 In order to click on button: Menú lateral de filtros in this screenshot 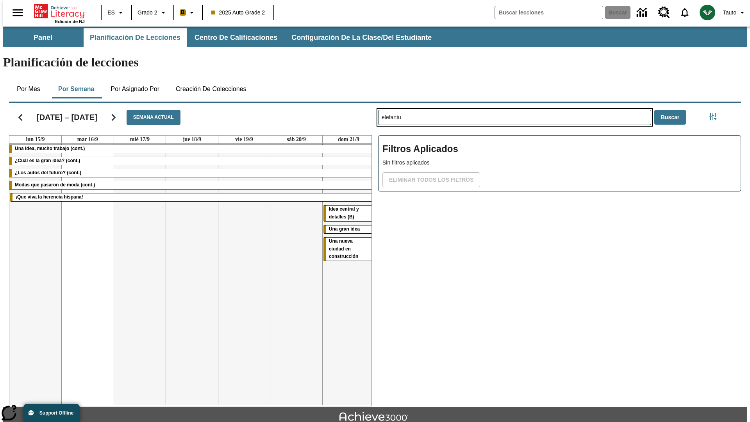, I will do `click(713, 117)`.